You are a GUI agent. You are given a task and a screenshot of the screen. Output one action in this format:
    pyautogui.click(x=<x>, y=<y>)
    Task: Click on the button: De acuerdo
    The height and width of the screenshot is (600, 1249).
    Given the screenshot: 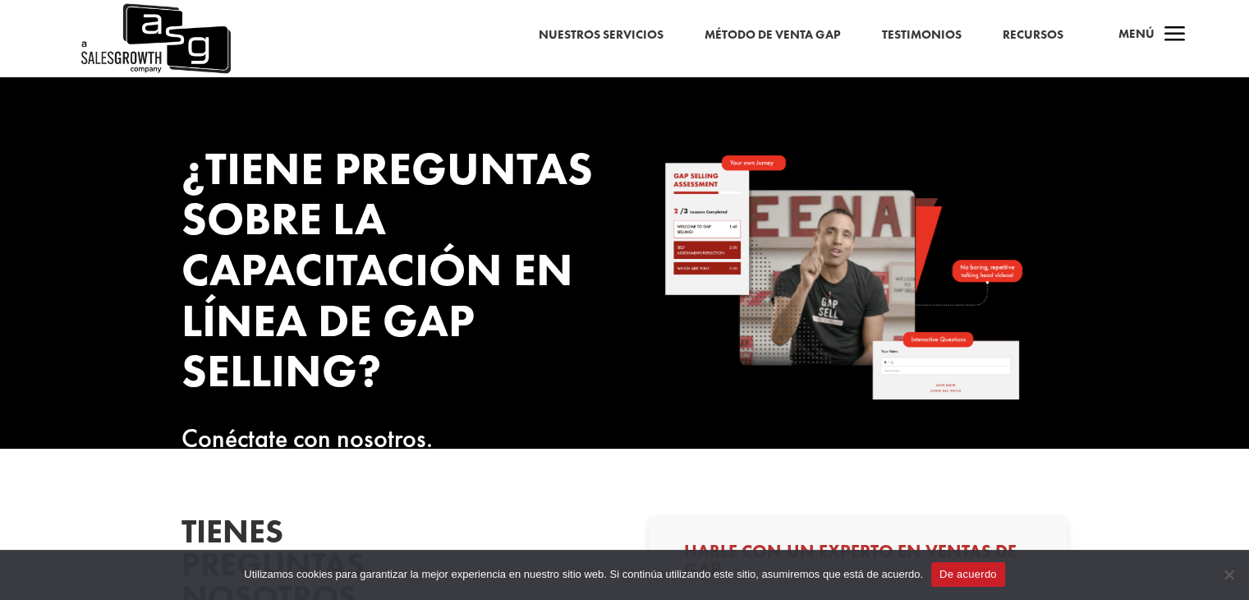 What is the action you would take?
    pyautogui.click(x=968, y=574)
    